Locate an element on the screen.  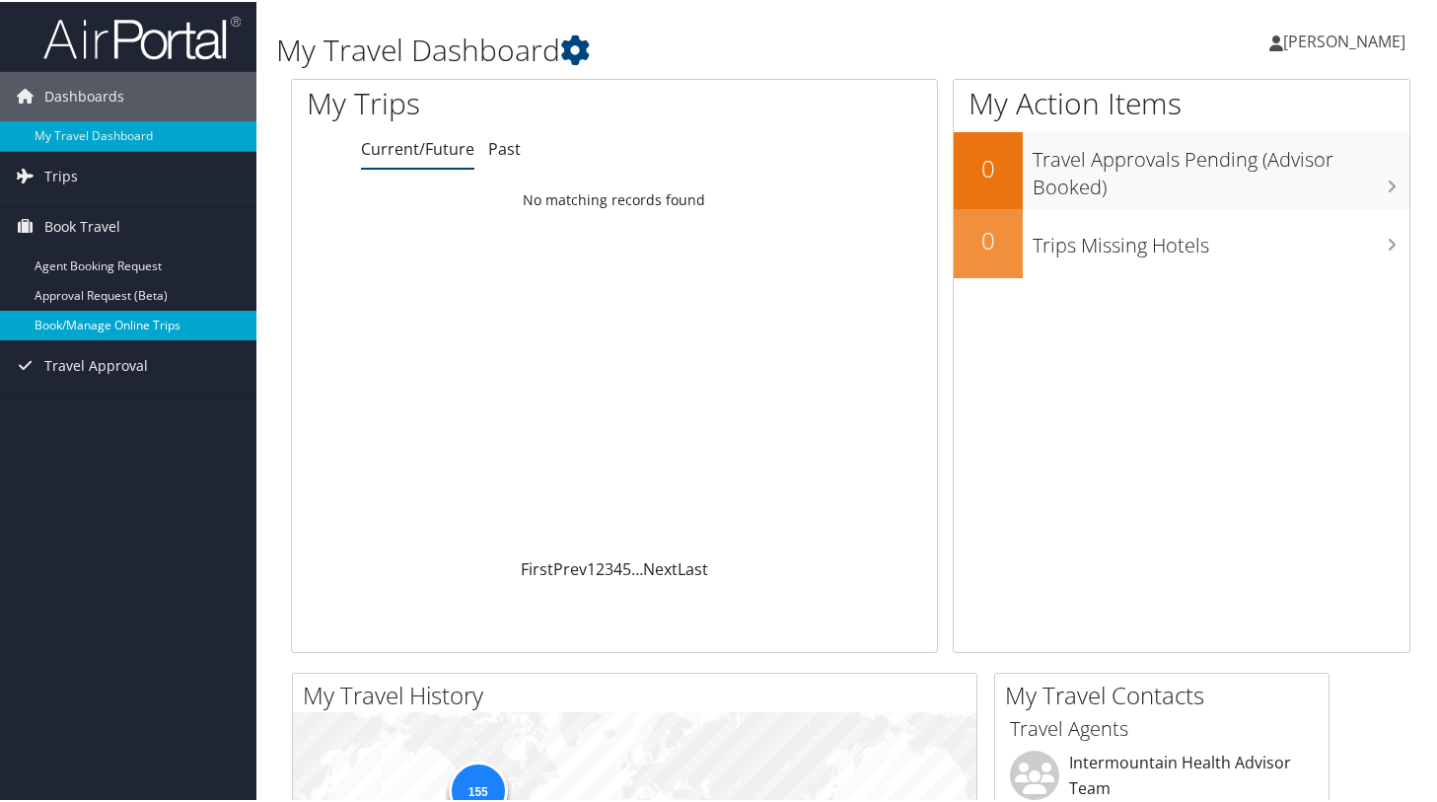
a: 0Travel Approvals Pending (Advisor Booked) is located at coordinates (1182, 168).